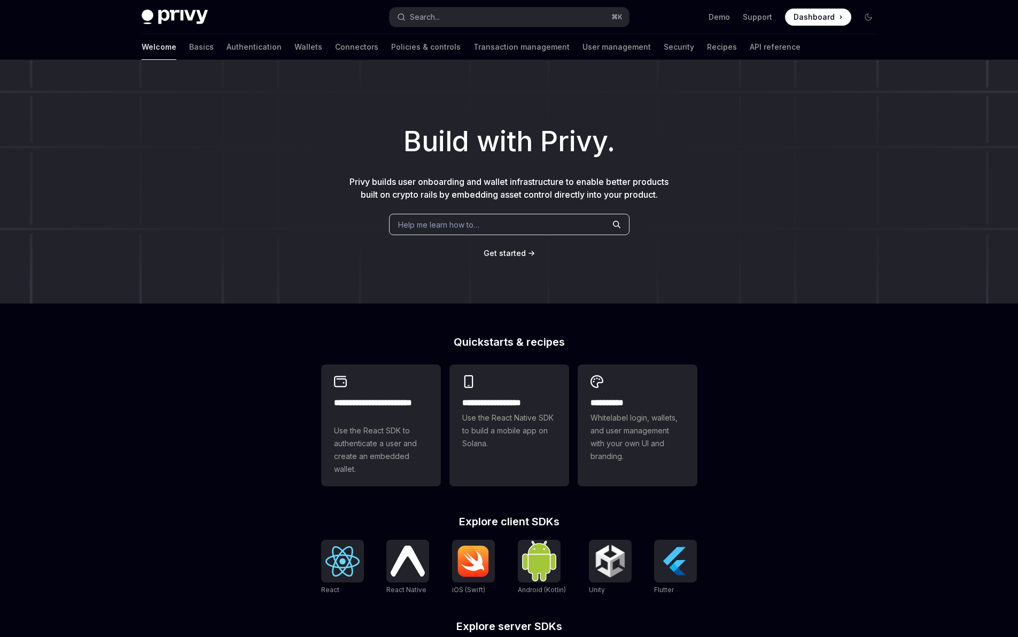  I want to click on img: Android (Kotlin), so click(539, 560).